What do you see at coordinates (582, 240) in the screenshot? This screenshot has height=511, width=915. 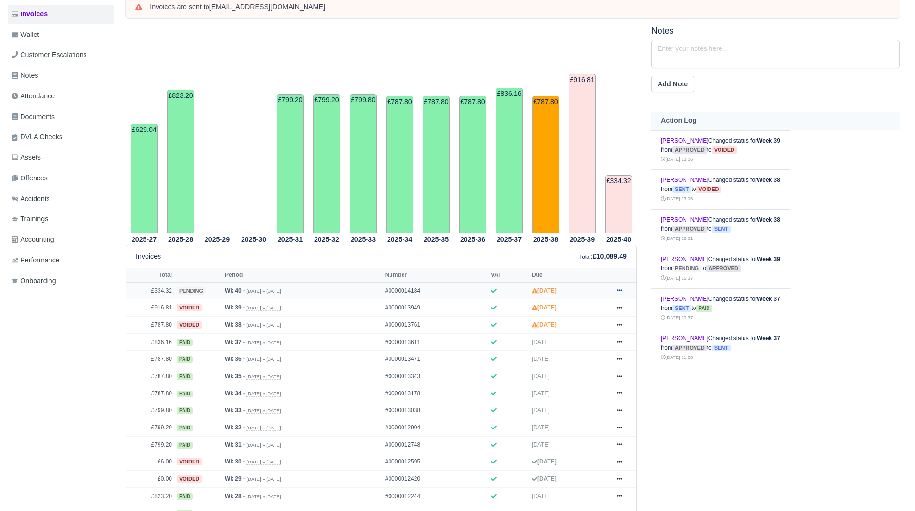 I see `th: 2025-39` at bounding box center [582, 240].